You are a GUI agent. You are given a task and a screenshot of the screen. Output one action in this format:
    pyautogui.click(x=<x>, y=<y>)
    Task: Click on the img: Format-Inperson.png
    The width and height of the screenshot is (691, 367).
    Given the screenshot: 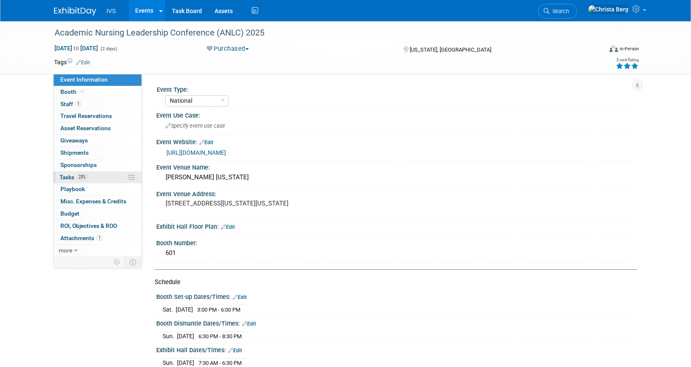 What is the action you would take?
    pyautogui.click(x=614, y=49)
    